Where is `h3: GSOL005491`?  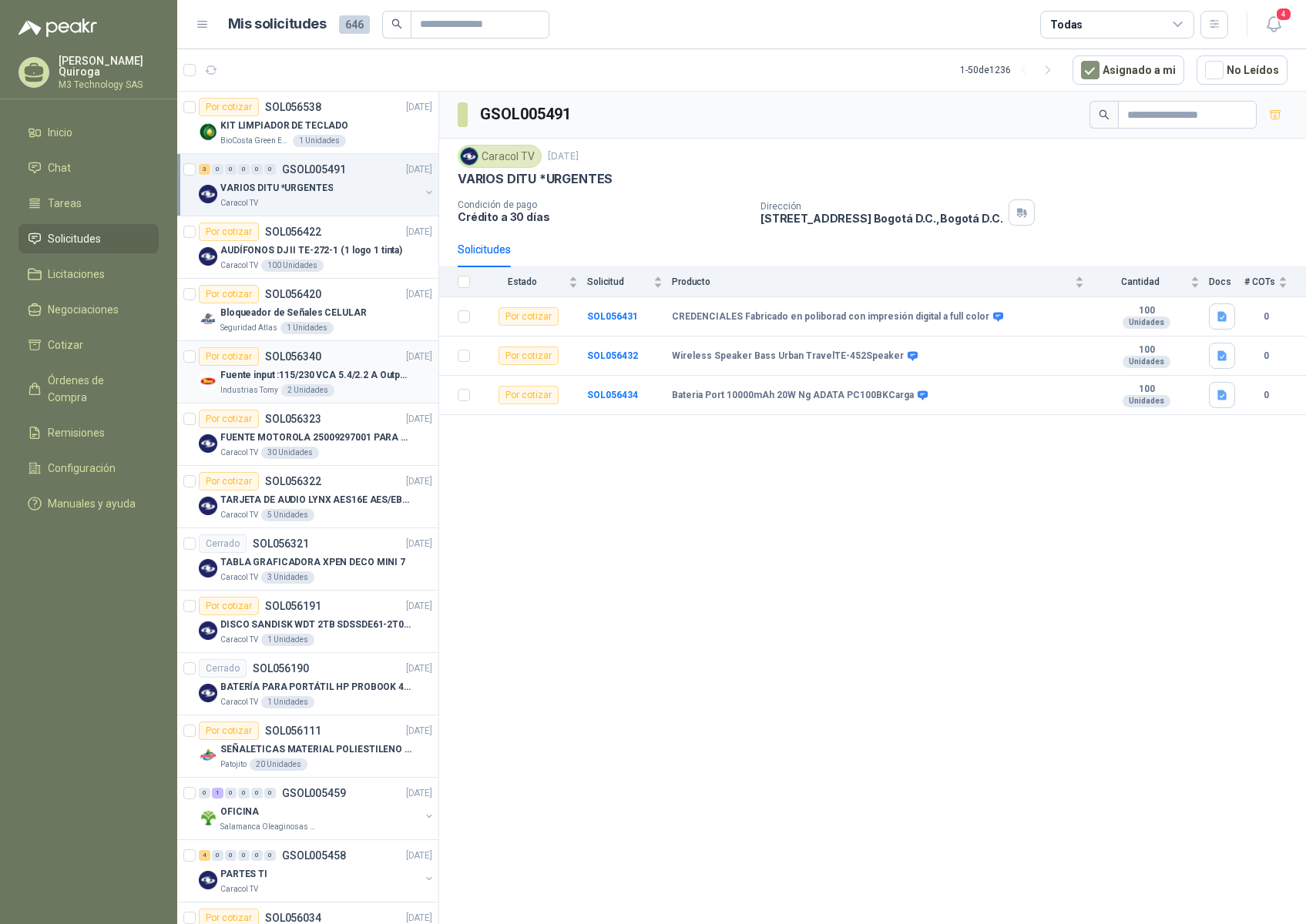 h3: GSOL005491 is located at coordinates (526, 114).